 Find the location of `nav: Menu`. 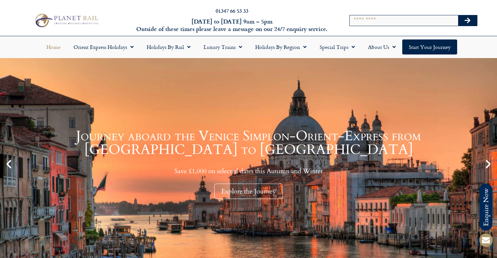

nav: Menu is located at coordinates (248, 47).